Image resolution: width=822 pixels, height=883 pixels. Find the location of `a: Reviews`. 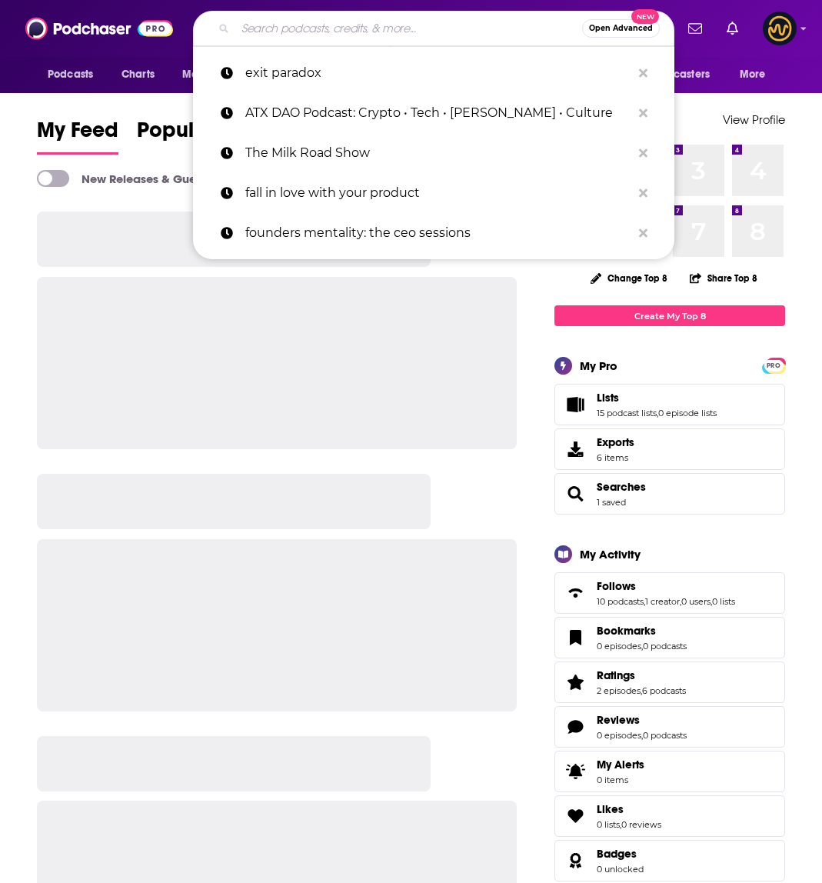

a: Reviews is located at coordinates (642, 720).